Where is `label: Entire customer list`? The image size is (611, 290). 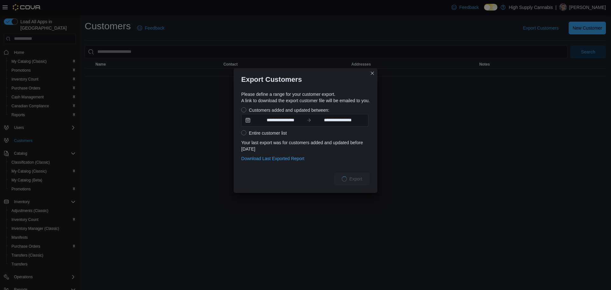 label: Entire customer list is located at coordinates (264, 133).